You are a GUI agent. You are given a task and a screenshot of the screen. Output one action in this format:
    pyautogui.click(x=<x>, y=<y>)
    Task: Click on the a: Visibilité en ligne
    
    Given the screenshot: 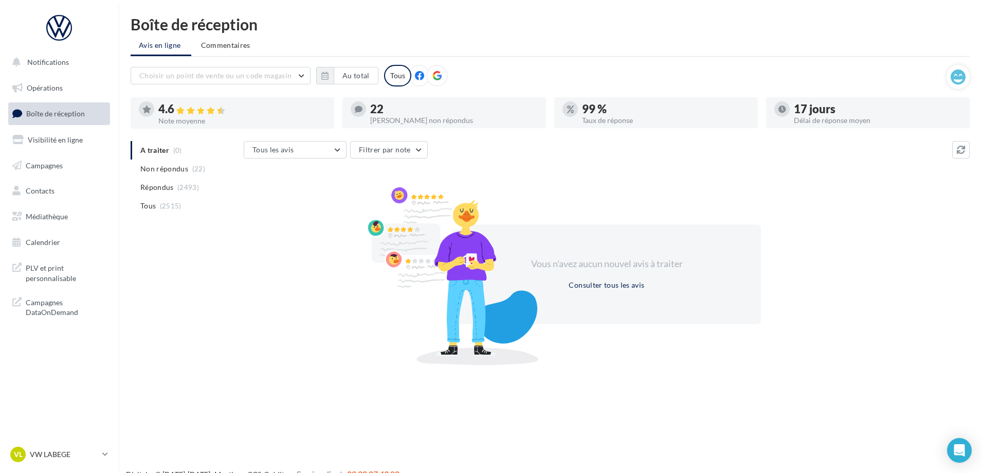 What is the action you would take?
    pyautogui.click(x=59, y=140)
    